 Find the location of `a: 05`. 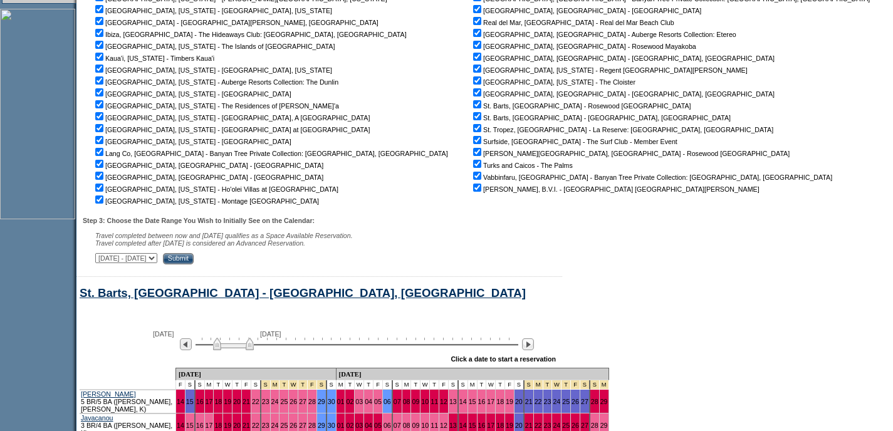

a: 05 is located at coordinates (378, 402).